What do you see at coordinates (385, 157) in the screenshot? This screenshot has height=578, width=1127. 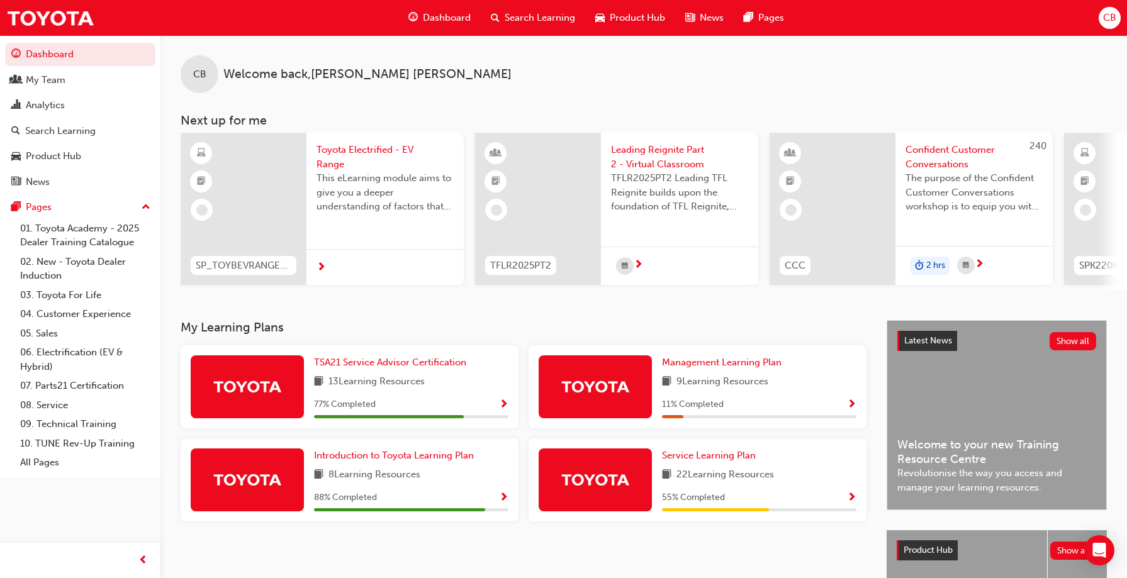 I see `span: Toyota Electrified - EV Range` at bounding box center [385, 157].